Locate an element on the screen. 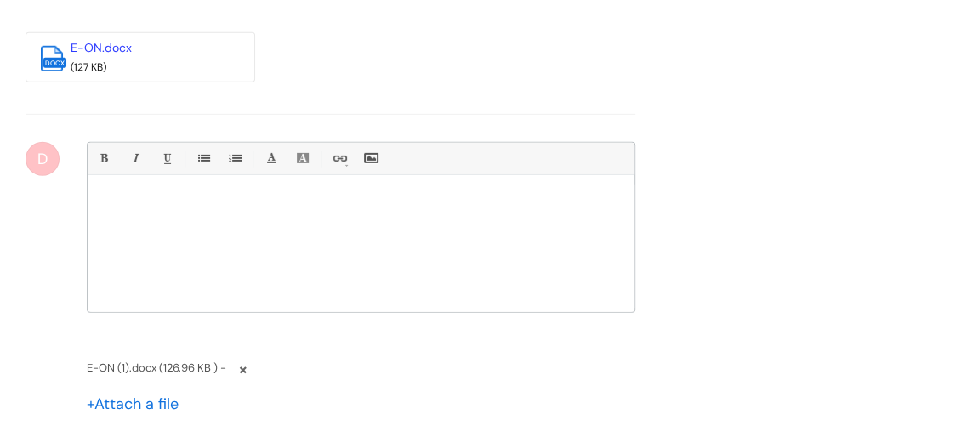 This screenshot has width=978, height=426. a: Back Color is located at coordinates (302, 158).